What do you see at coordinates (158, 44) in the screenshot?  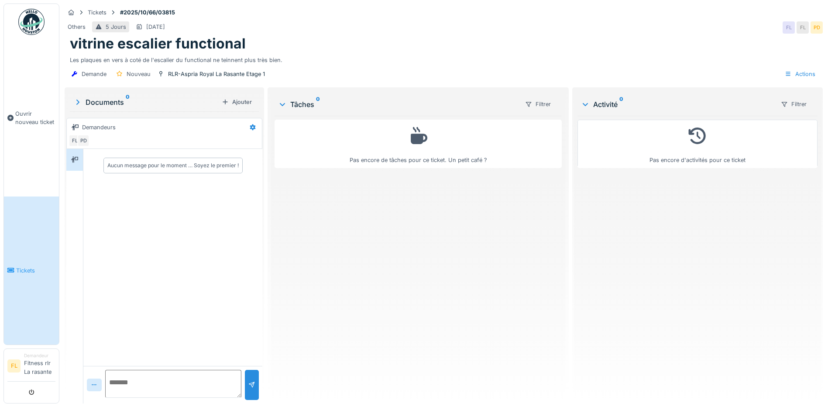 I see `h1: vitrine escalier functional` at bounding box center [158, 44].